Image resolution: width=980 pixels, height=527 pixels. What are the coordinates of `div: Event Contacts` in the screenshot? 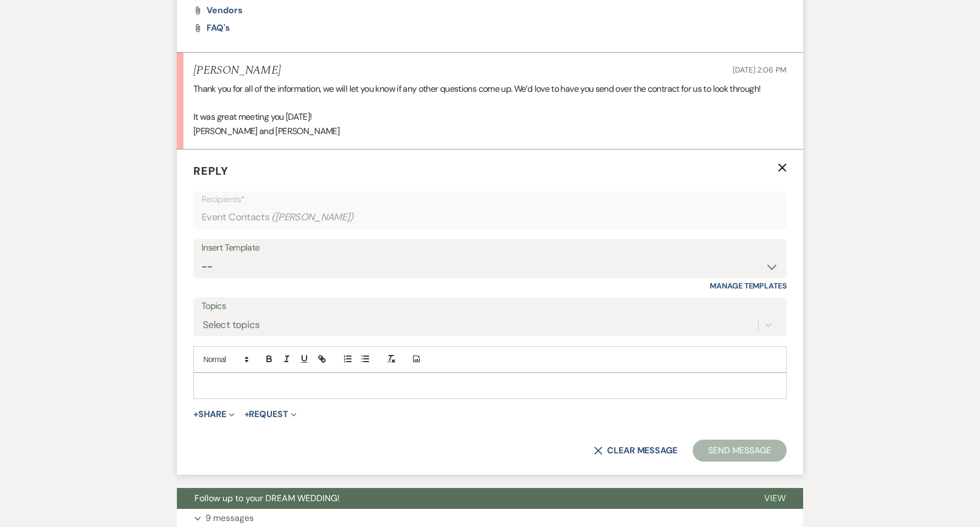 It's located at (490, 217).